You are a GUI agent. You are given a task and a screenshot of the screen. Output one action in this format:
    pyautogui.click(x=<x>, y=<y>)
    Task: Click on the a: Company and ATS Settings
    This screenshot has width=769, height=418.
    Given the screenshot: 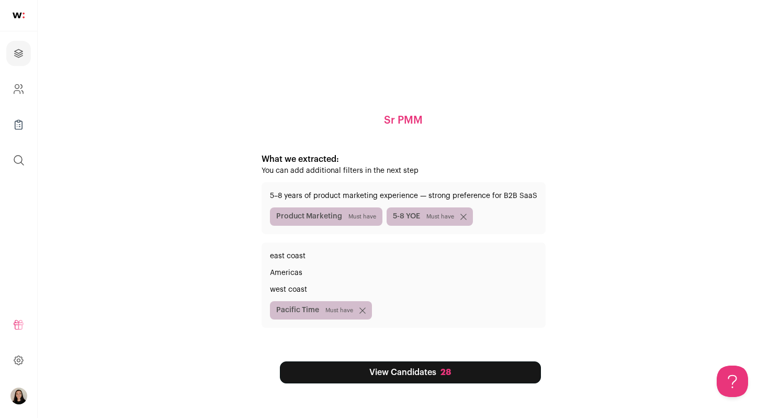 What is the action you would take?
    pyautogui.click(x=18, y=89)
    